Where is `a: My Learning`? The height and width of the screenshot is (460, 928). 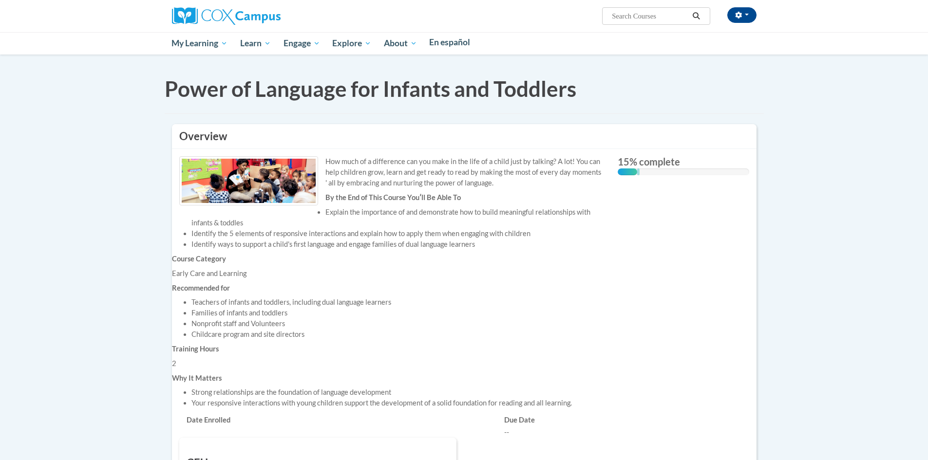 a: My Learning is located at coordinates (200, 43).